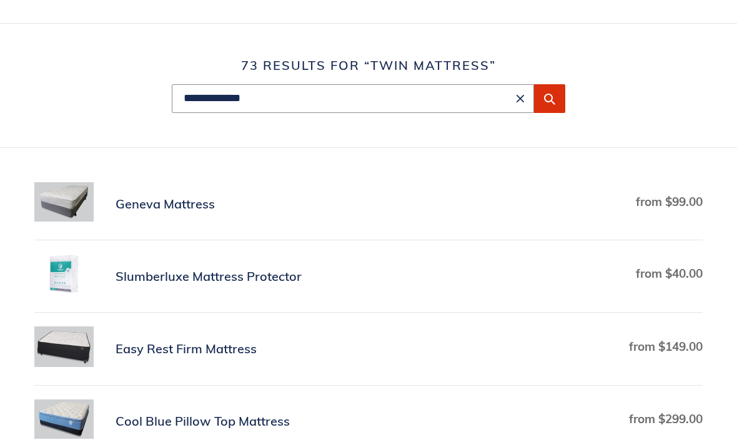 This screenshot has height=445, width=737. What do you see at coordinates (369, 66) in the screenshot?
I see `h1: 73 results for “twin mattress”` at bounding box center [369, 66].